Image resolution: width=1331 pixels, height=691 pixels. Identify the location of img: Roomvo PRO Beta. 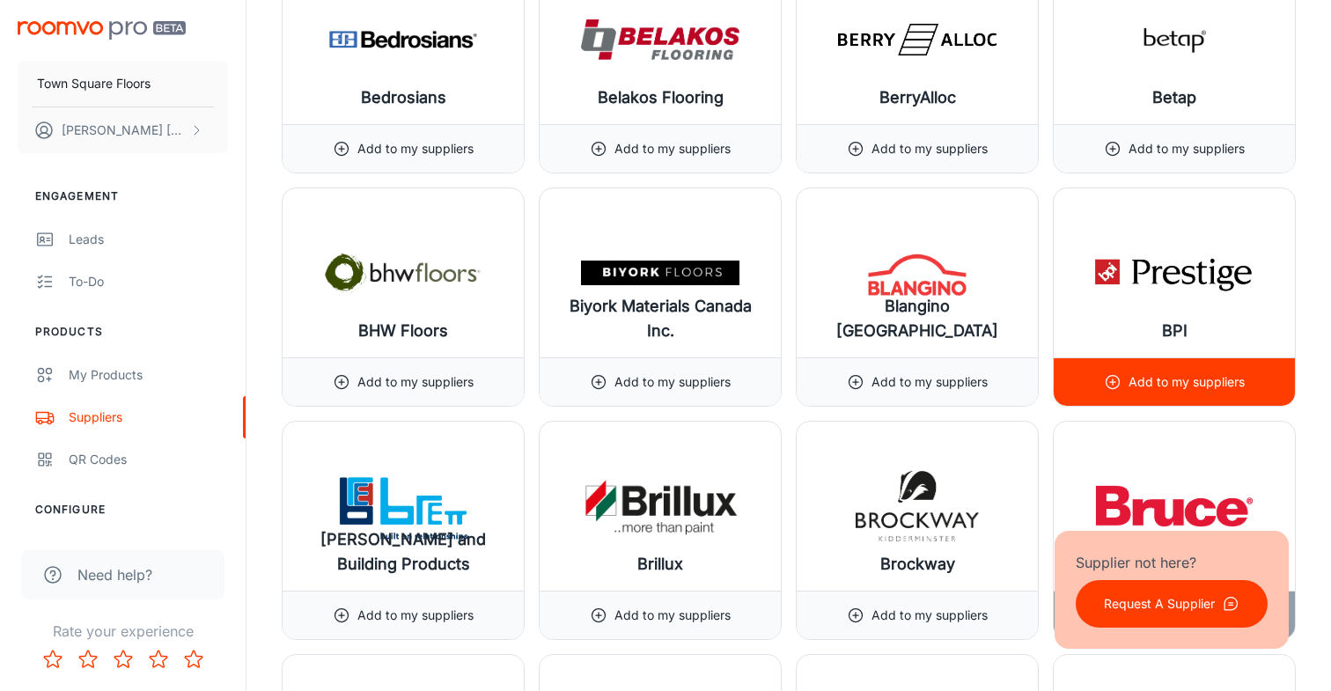
(101, 30).